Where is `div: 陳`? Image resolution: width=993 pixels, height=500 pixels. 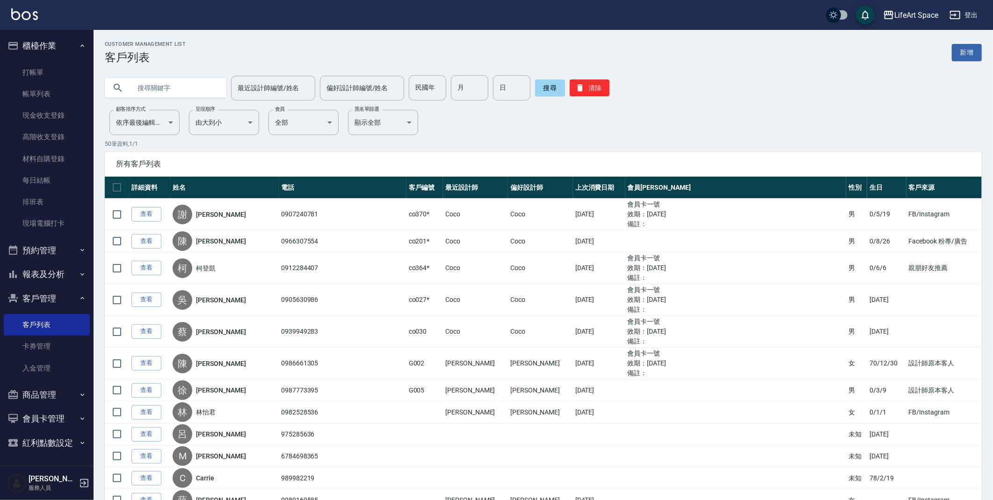 div: 陳 is located at coordinates (182, 364).